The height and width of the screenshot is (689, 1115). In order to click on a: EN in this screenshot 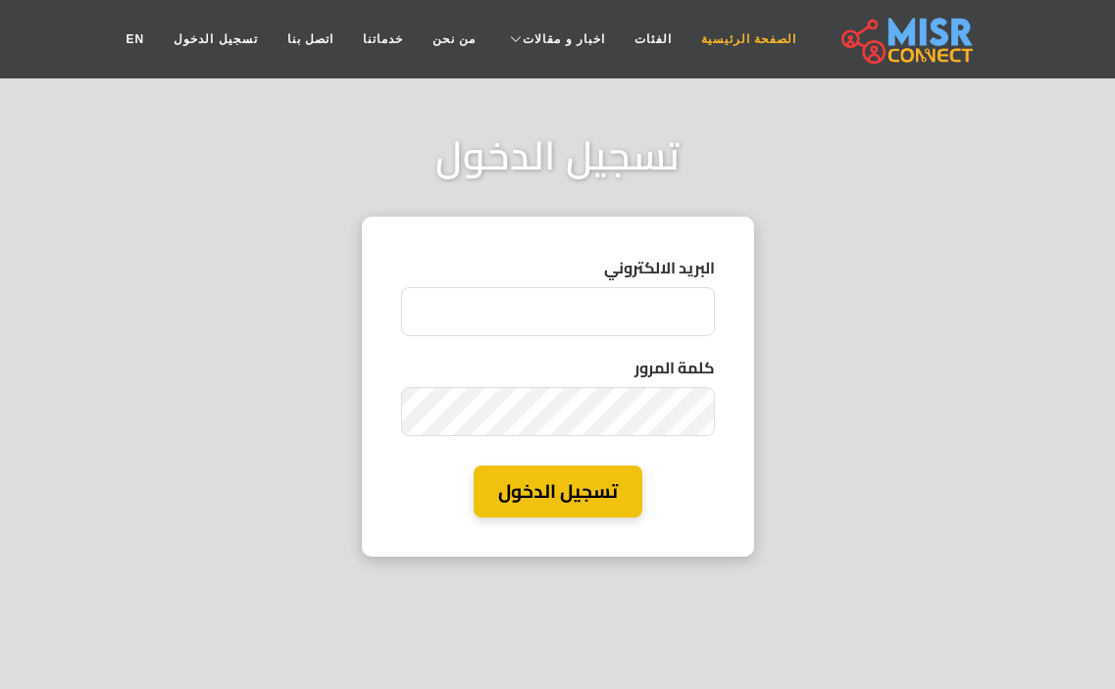, I will do `click(135, 39)`.